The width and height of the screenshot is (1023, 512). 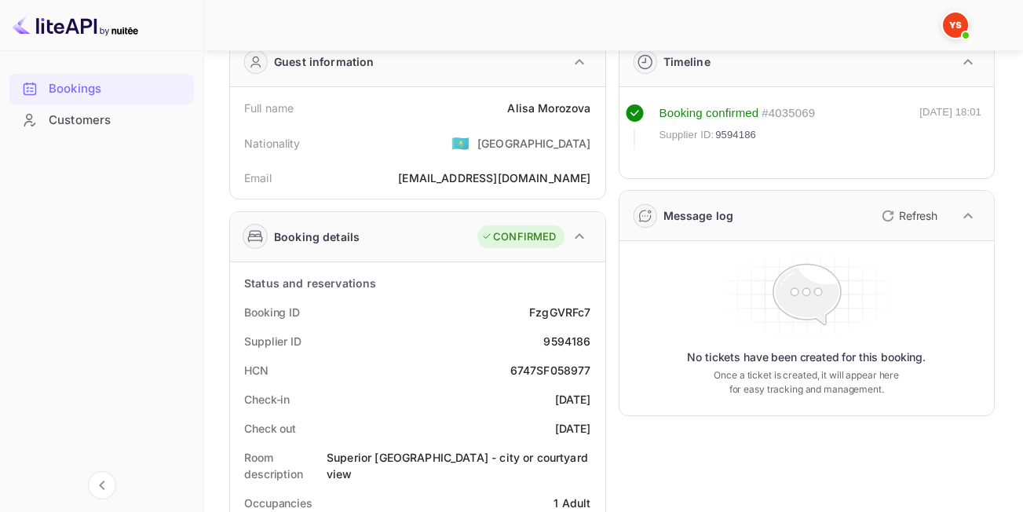 What do you see at coordinates (572, 502) in the screenshot?
I see `div: 1 Adult` at bounding box center [572, 502].